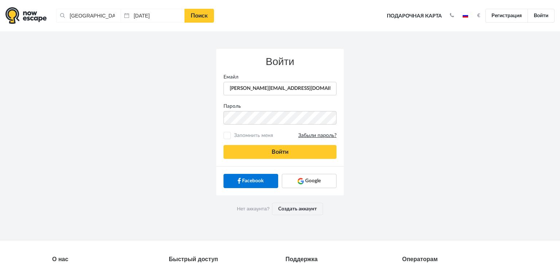 The width and height of the screenshot is (560, 267). I want to click on label: Пароль, so click(280, 106).